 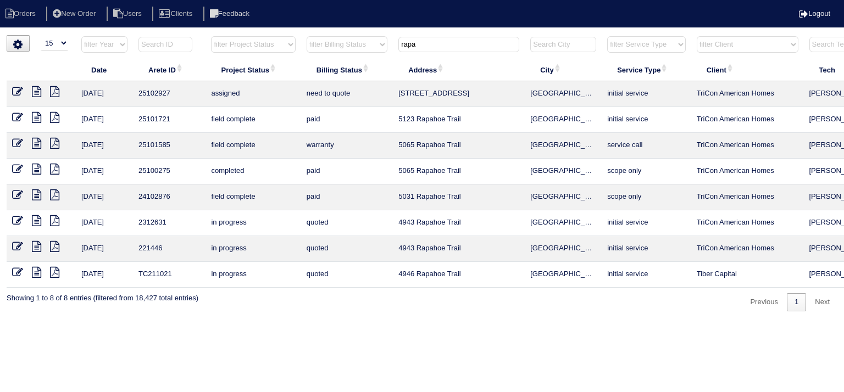 I want to click on td: 5031 Rapahoe Trail, so click(x=459, y=197).